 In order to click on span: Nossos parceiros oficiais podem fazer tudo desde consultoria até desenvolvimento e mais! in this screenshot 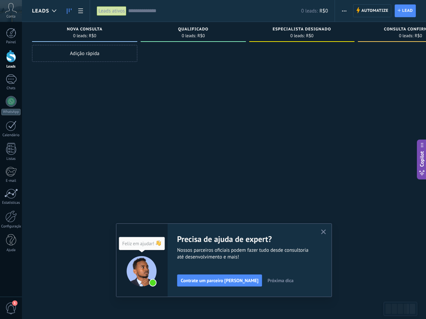, I will do `click(245, 254)`.